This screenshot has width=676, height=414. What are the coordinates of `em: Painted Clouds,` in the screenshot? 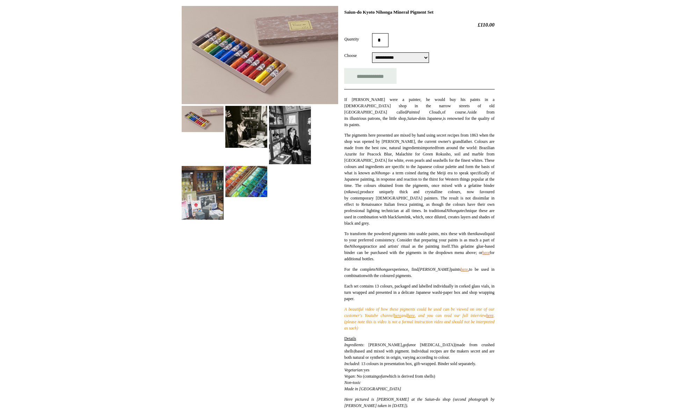 It's located at (424, 112).